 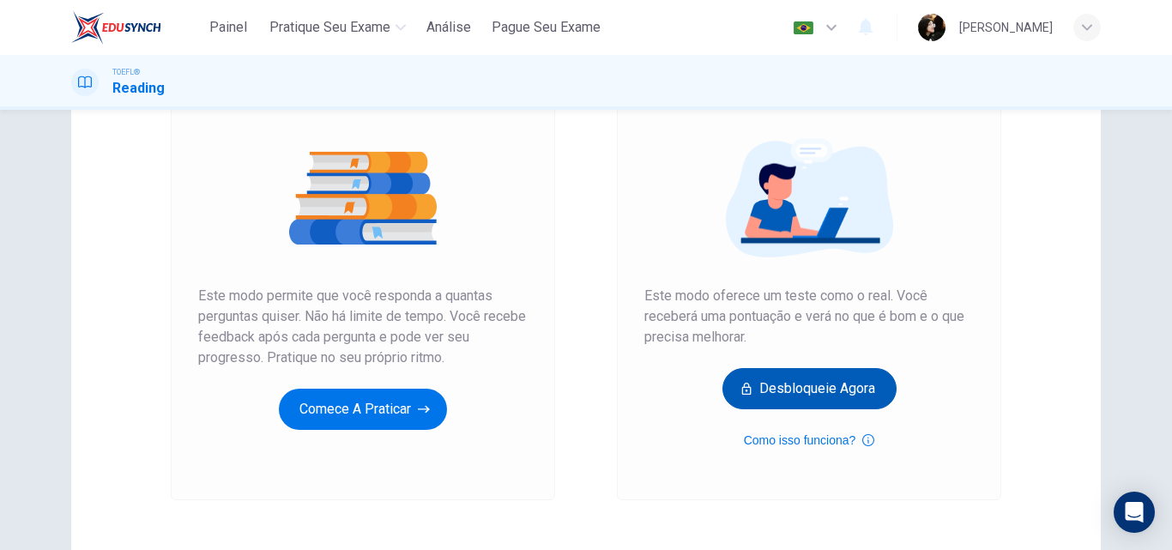 What do you see at coordinates (228, 27) in the screenshot?
I see `span: Painel` at bounding box center [228, 27].